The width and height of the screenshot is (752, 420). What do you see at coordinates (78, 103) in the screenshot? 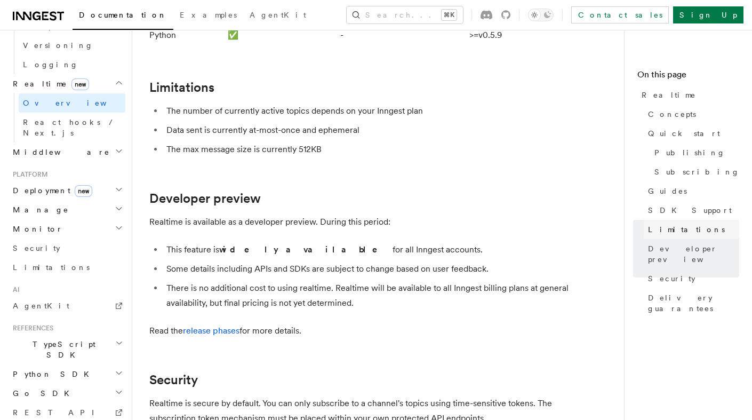
I see `span: Overview` at bounding box center [78, 103].